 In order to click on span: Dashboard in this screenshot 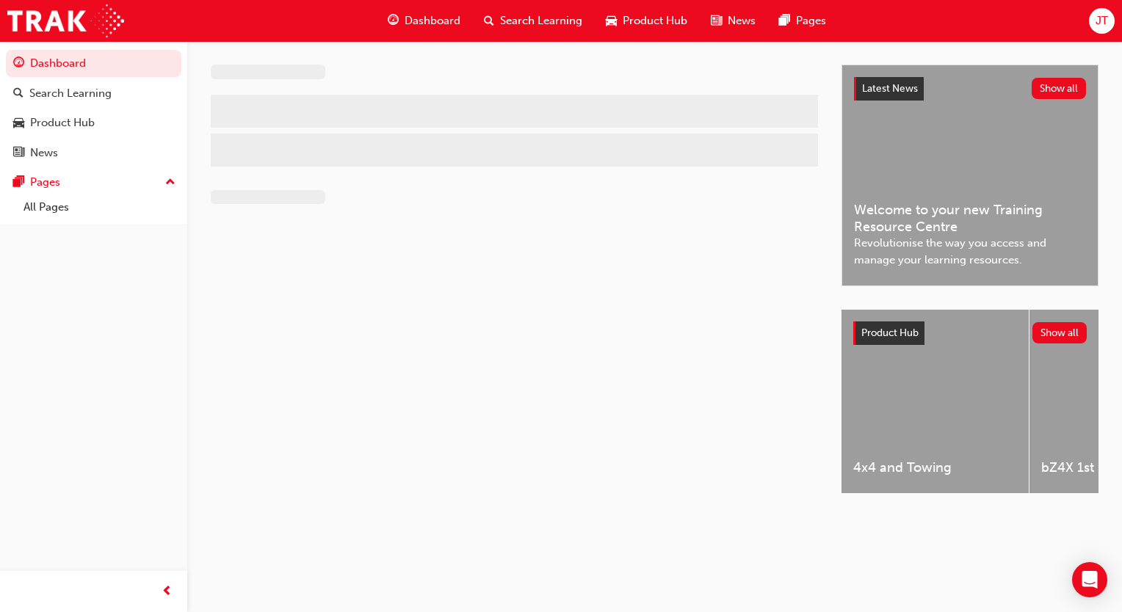, I will do `click(432, 21)`.